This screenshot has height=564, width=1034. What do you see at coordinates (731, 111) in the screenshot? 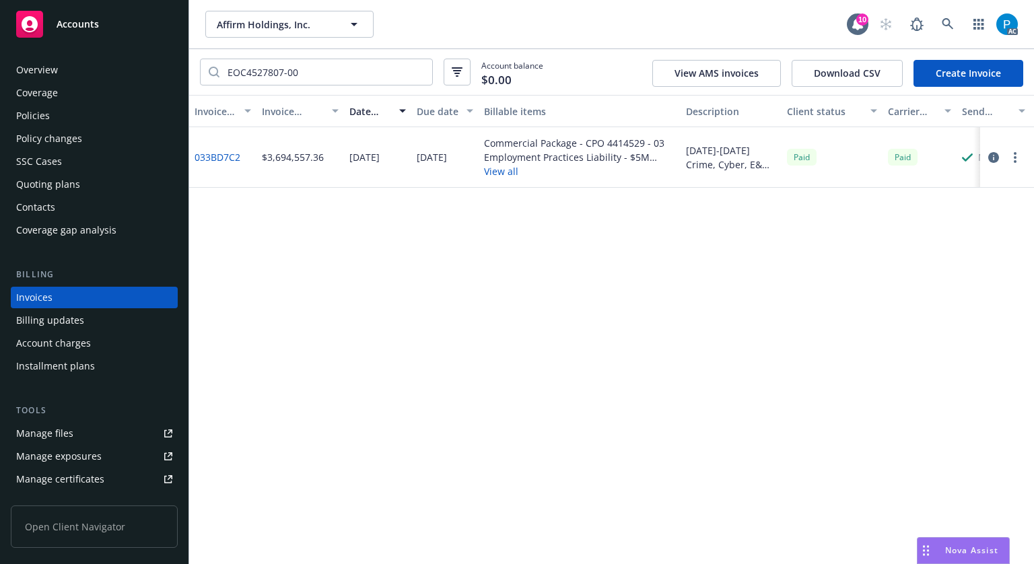
I see `div: Description` at bounding box center [731, 111].